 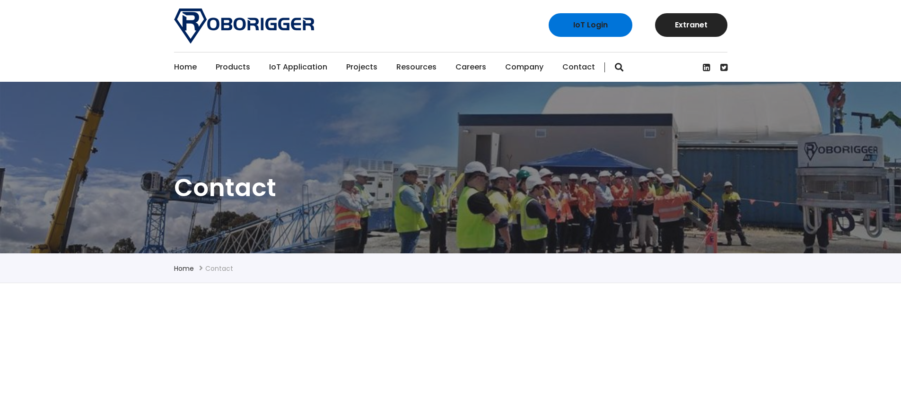 What do you see at coordinates (298, 67) in the screenshot?
I see `a: IoT Application` at bounding box center [298, 67].